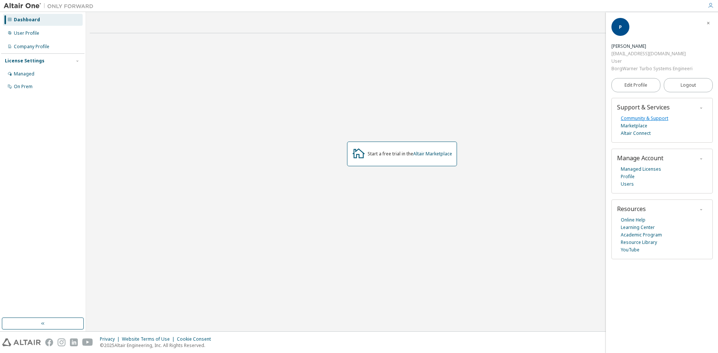 The width and height of the screenshot is (718, 353). What do you see at coordinates (688, 85) in the screenshot?
I see `span: Logout` at bounding box center [688, 85].